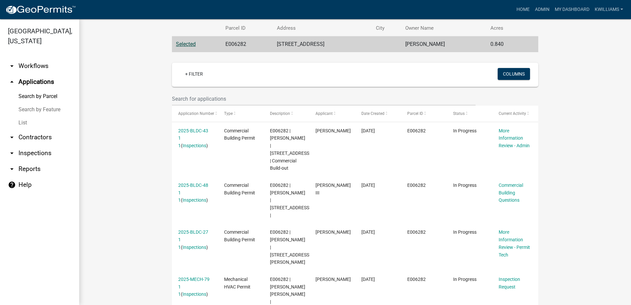 The height and width of the screenshot is (305, 631). Describe the element at coordinates (368, 232) in the screenshot. I see `span: 04/09/2025` at that location.